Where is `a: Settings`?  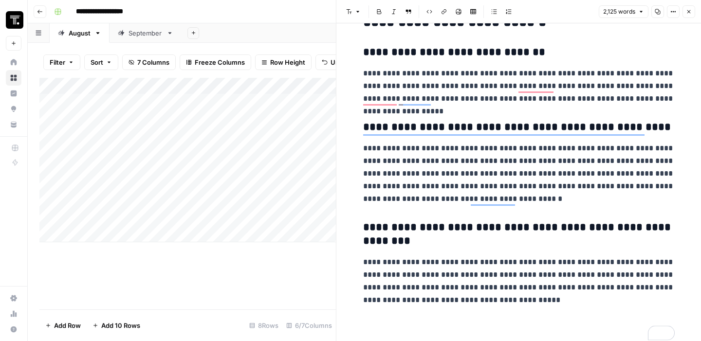 a: Settings is located at coordinates (14, 299).